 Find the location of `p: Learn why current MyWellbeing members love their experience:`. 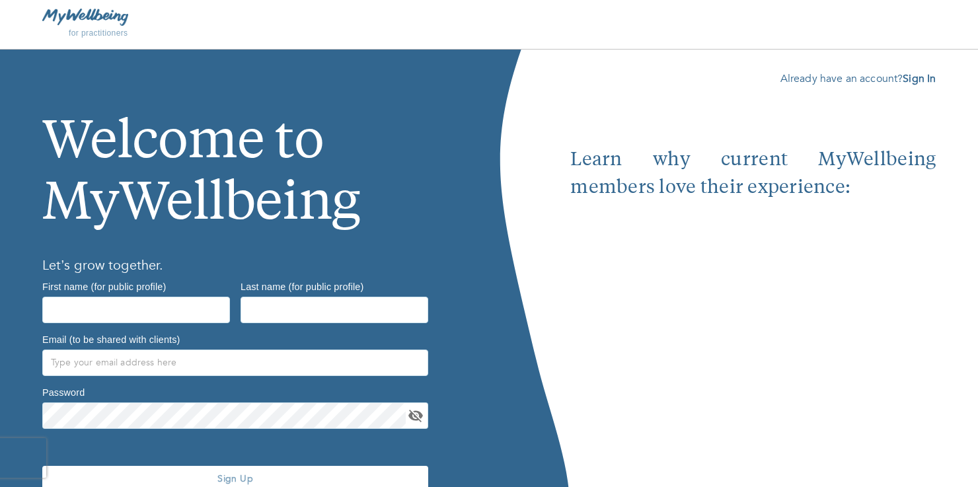

p: Learn why current MyWellbeing members love their experience: is located at coordinates (753, 174).